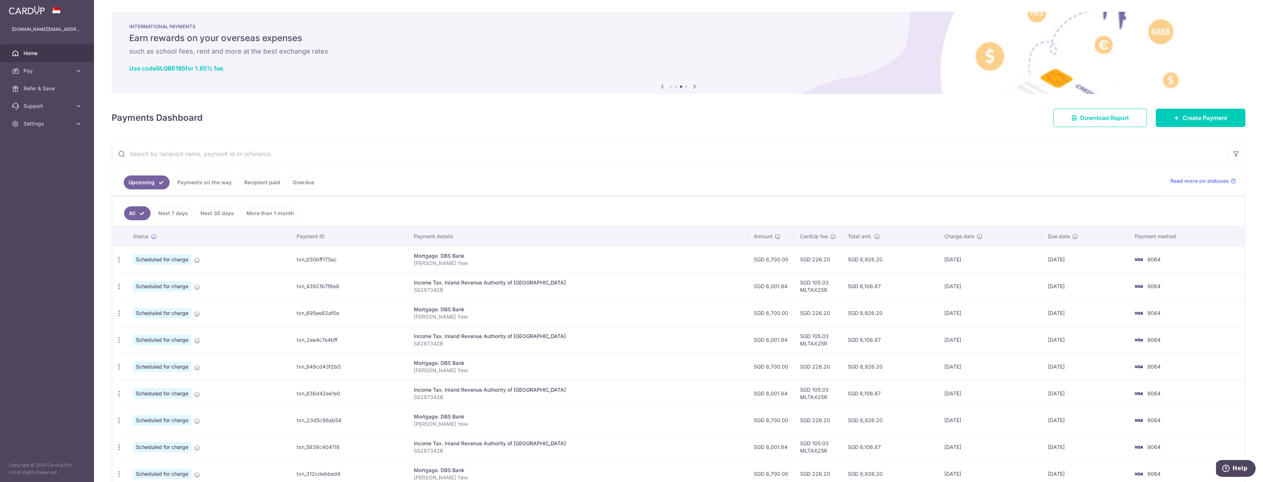 This screenshot has width=1263, height=482. I want to click on th: Payment details, so click(578, 236).